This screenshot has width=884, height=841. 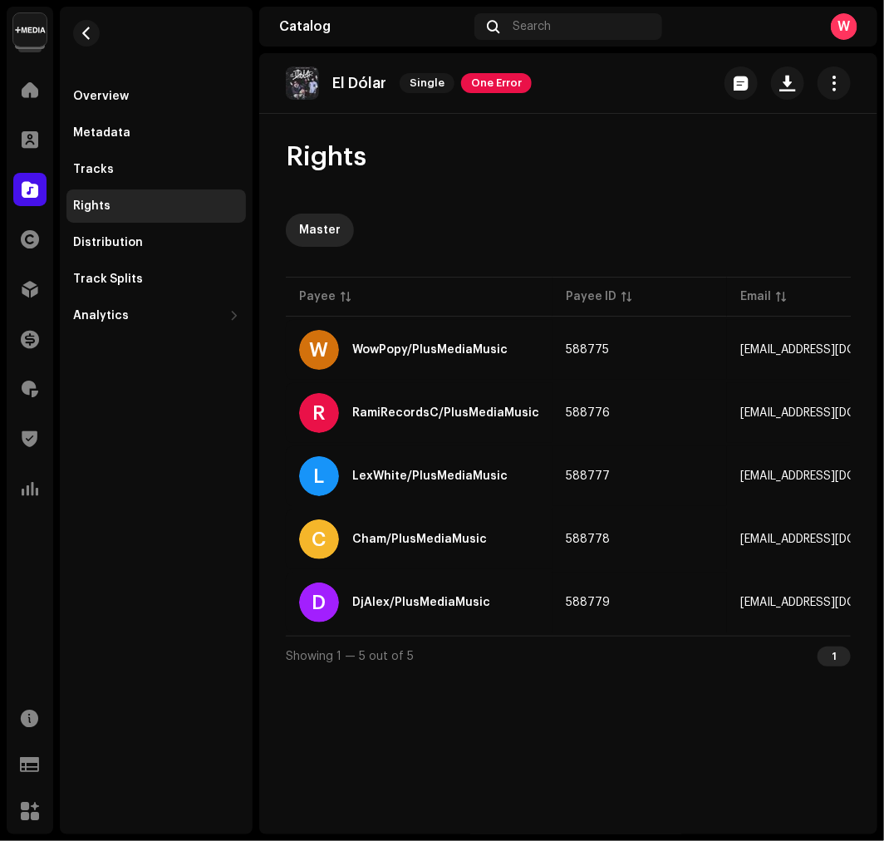 What do you see at coordinates (156, 316) in the screenshot?
I see `re-m-nav-dropdown: Analytics` at bounding box center [156, 316].